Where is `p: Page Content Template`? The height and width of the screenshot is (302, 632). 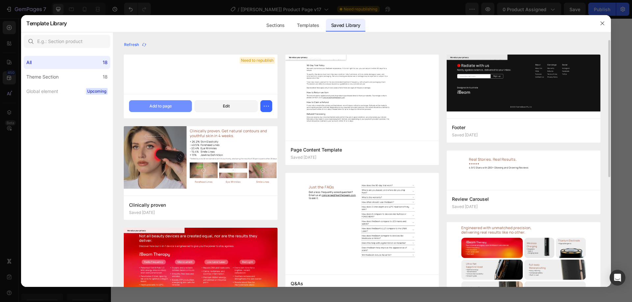 p: Page Content Template is located at coordinates (362, 150).